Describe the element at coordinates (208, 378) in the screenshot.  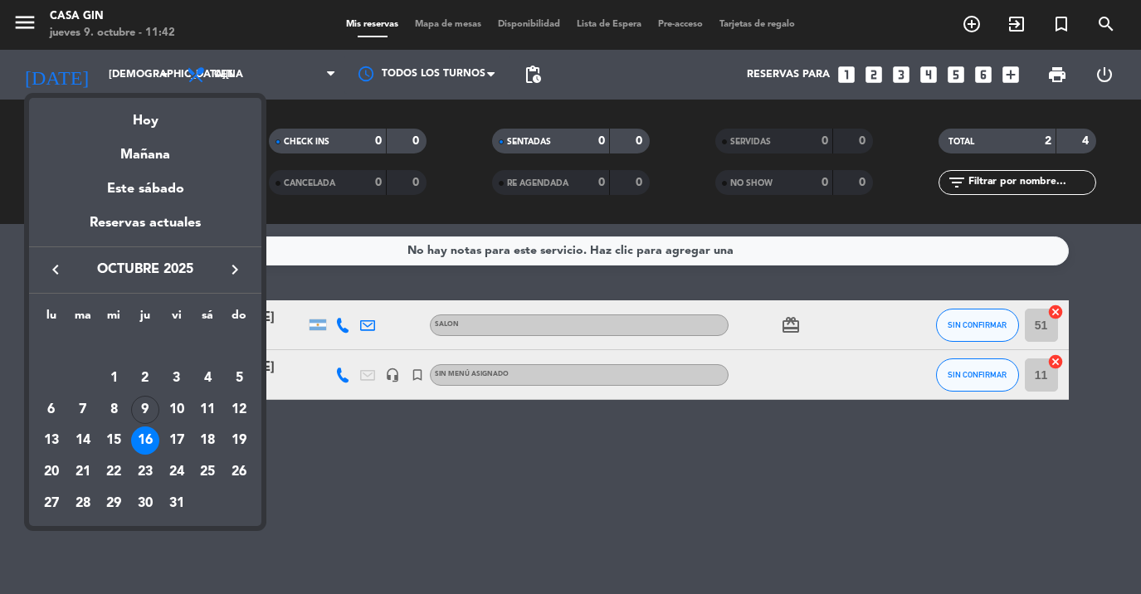
I see `td: 4 de octubre de 2025` at that location.